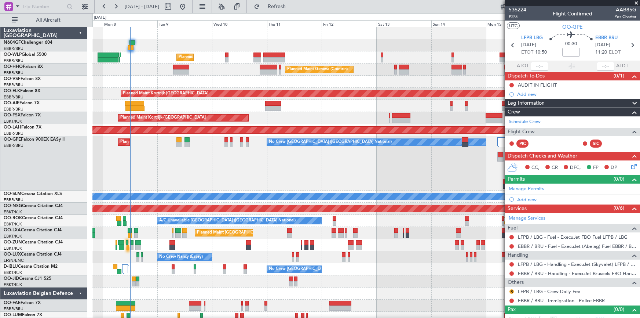  Describe the element at coordinates (535, 168) in the screenshot. I see `span: CC,` at that location.